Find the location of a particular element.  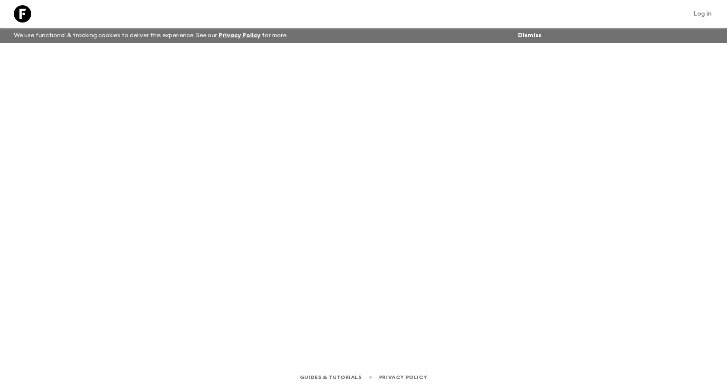

a: Log in is located at coordinates (703, 14).